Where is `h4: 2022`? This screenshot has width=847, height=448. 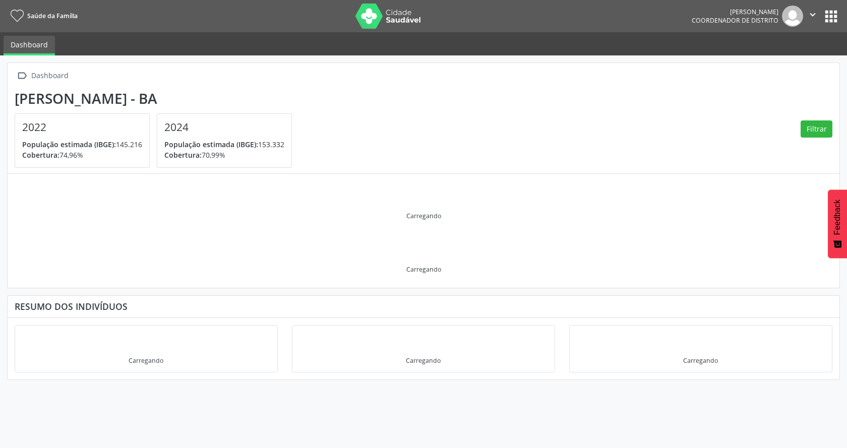
h4: 2022 is located at coordinates (82, 127).